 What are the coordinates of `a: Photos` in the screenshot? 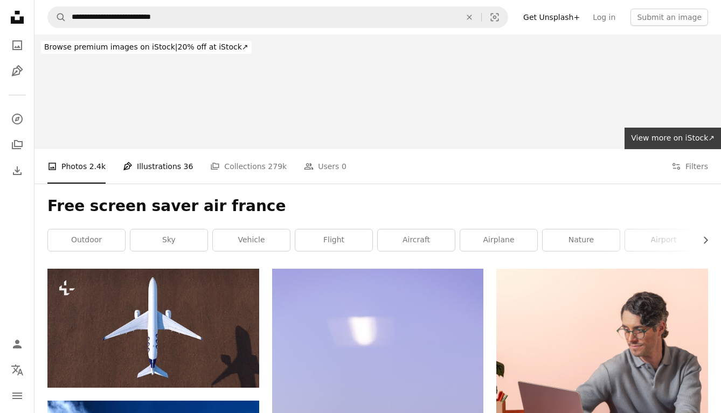 It's located at (17, 45).